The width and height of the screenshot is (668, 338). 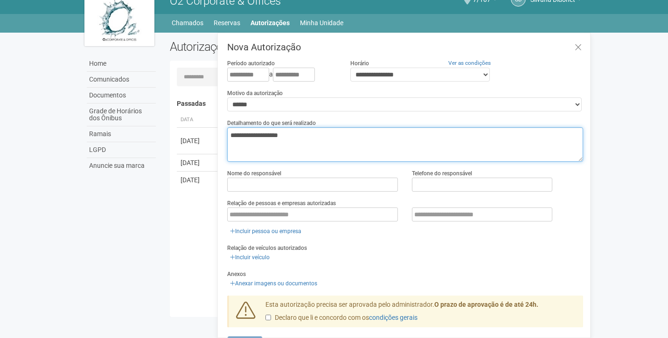 What do you see at coordinates (250, 258) in the screenshot?
I see `a: Incluir veículo` at bounding box center [250, 258].